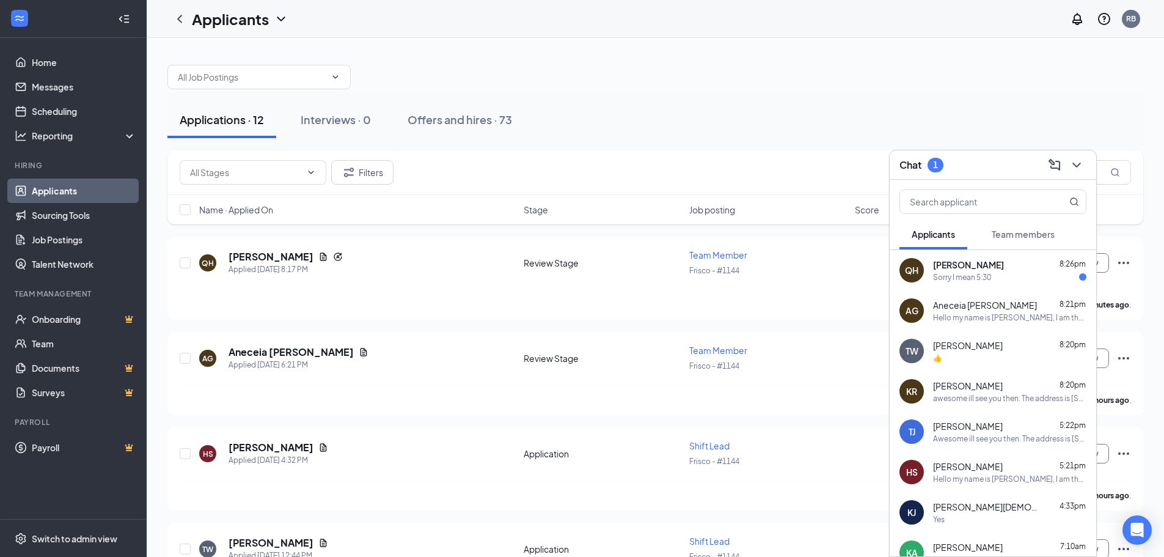  What do you see at coordinates (1109, 495) in the screenshot?
I see `b: 4 hours ago` at bounding box center [1109, 495].